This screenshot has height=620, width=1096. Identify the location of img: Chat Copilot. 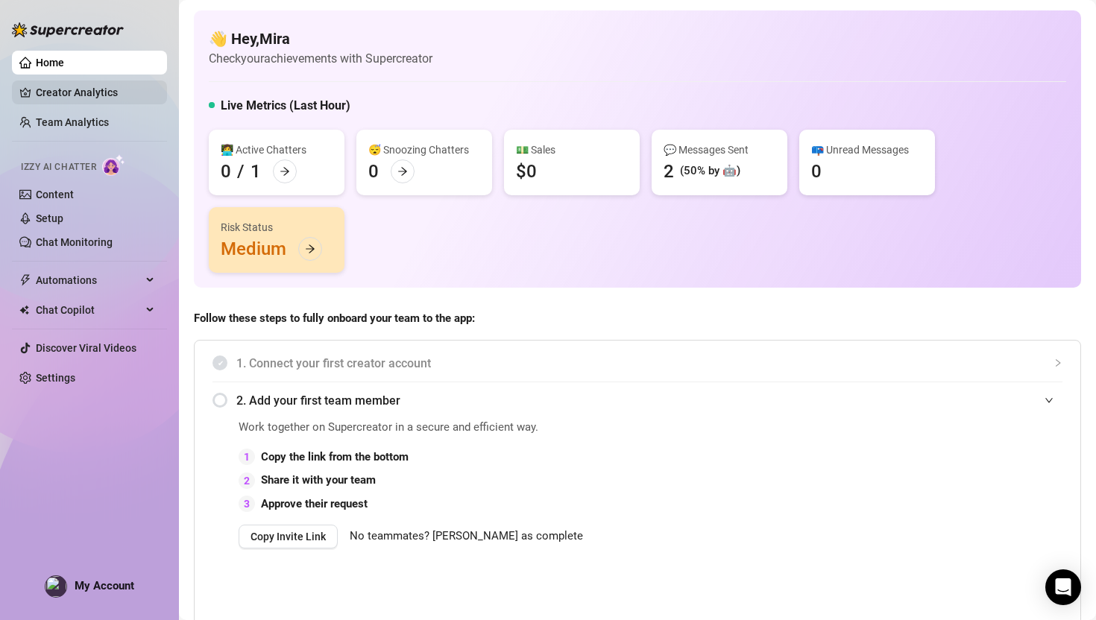
(24, 310).